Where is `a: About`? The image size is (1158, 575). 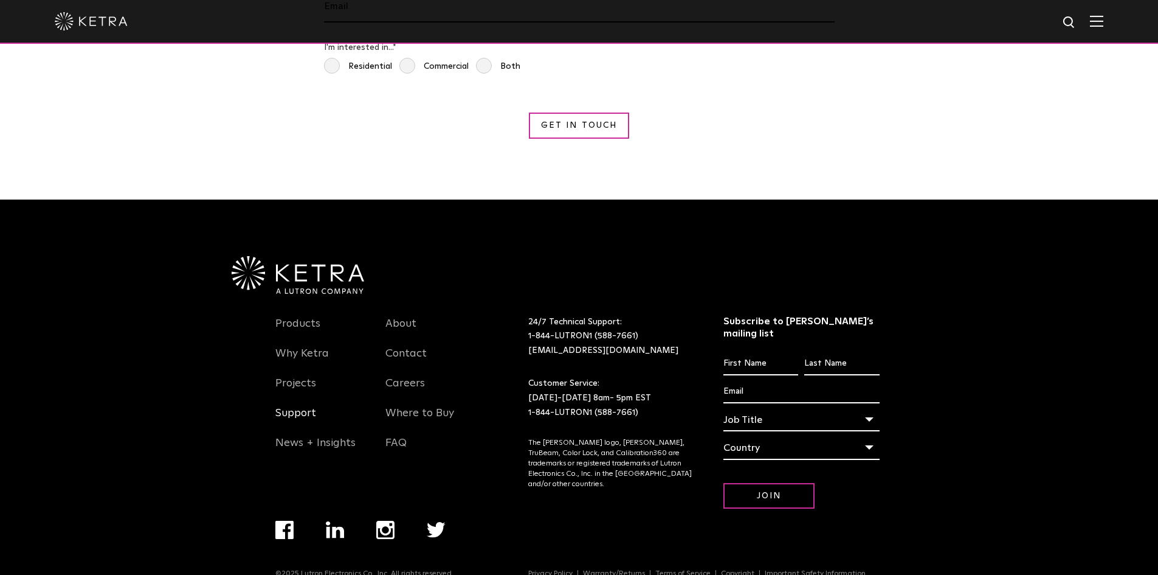 a: About is located at coordinates (401, 331).